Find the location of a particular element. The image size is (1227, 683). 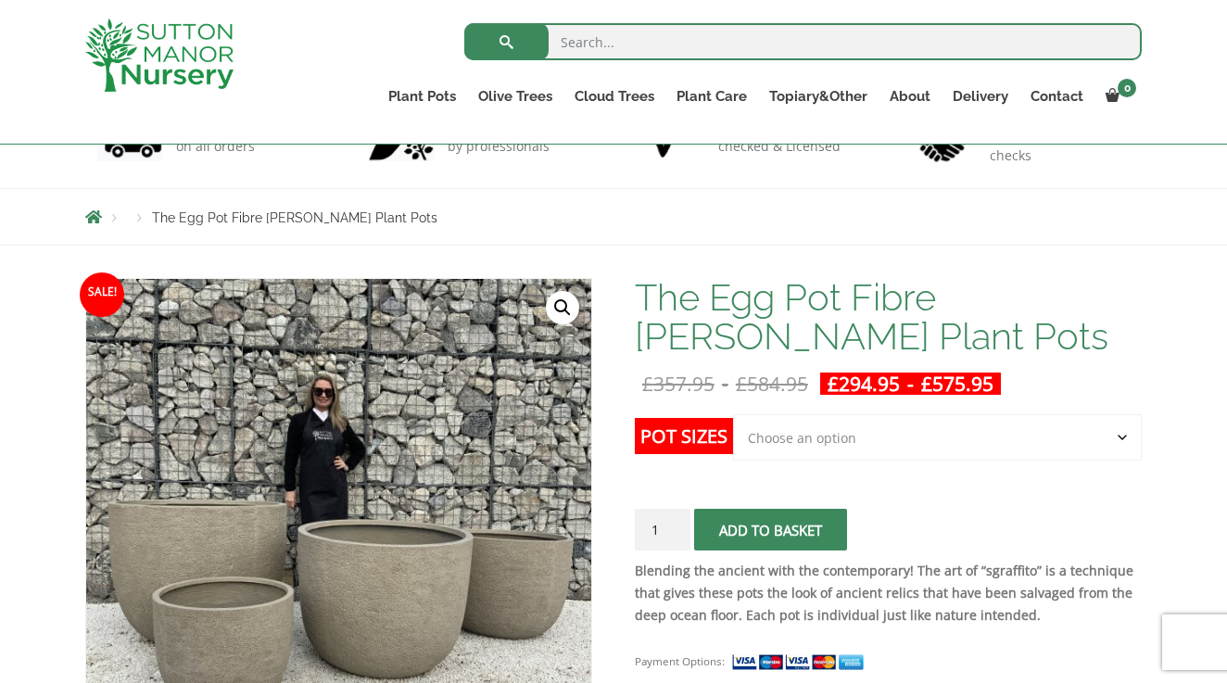

a: Olive Trees is located at coordinates (515, 96).